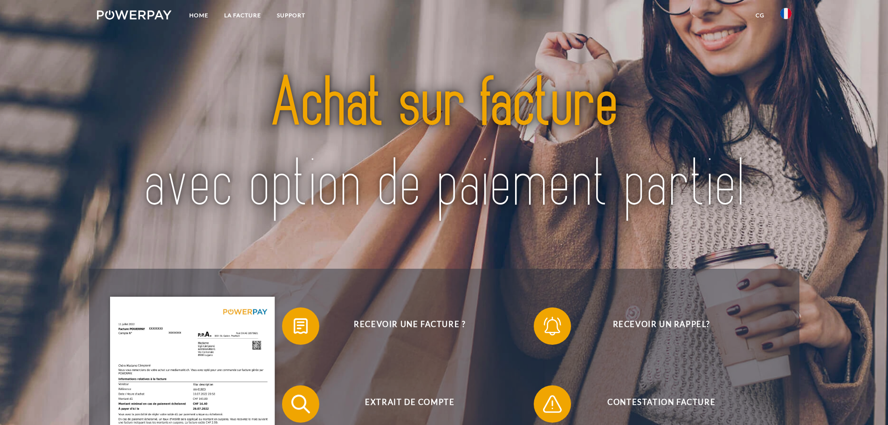 Image resolution: width=888 pixels, height=425 pixels. What do you see at coordinates (760, 15) in the screenshot?
I see `a: CG` at bounding box center [760, 15].